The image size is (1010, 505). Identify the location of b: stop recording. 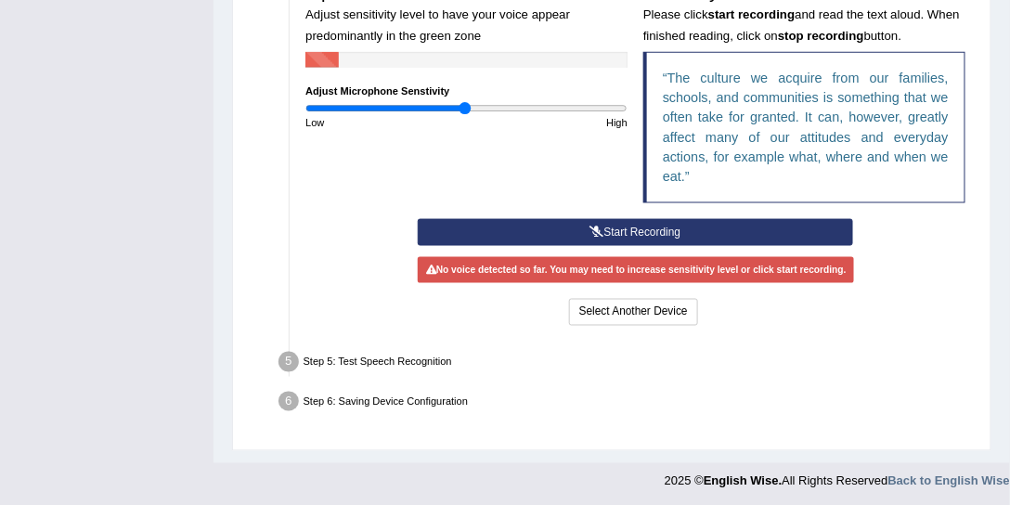
(821, 35).